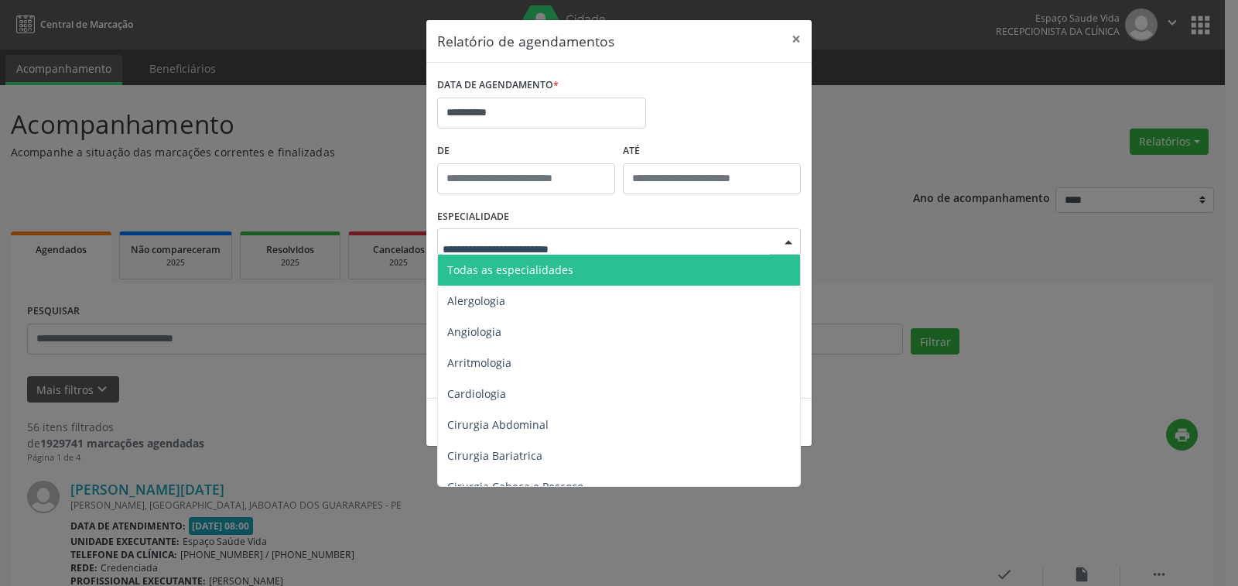 This screenshot has height=586, width=1238. What do you see at coordinates (510, 269) in the screenshot?
I see `span: Todas as especialidades` at bounding box center [510, 269].